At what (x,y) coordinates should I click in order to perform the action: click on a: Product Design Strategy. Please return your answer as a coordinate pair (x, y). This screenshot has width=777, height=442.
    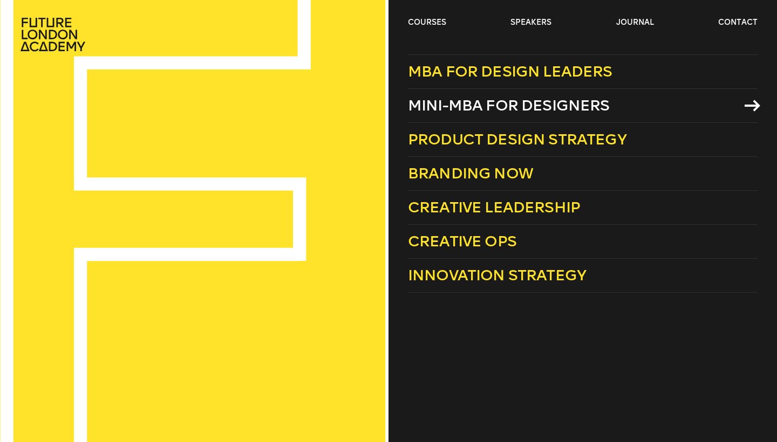
    Looking at the image, I should click on (583, 140).